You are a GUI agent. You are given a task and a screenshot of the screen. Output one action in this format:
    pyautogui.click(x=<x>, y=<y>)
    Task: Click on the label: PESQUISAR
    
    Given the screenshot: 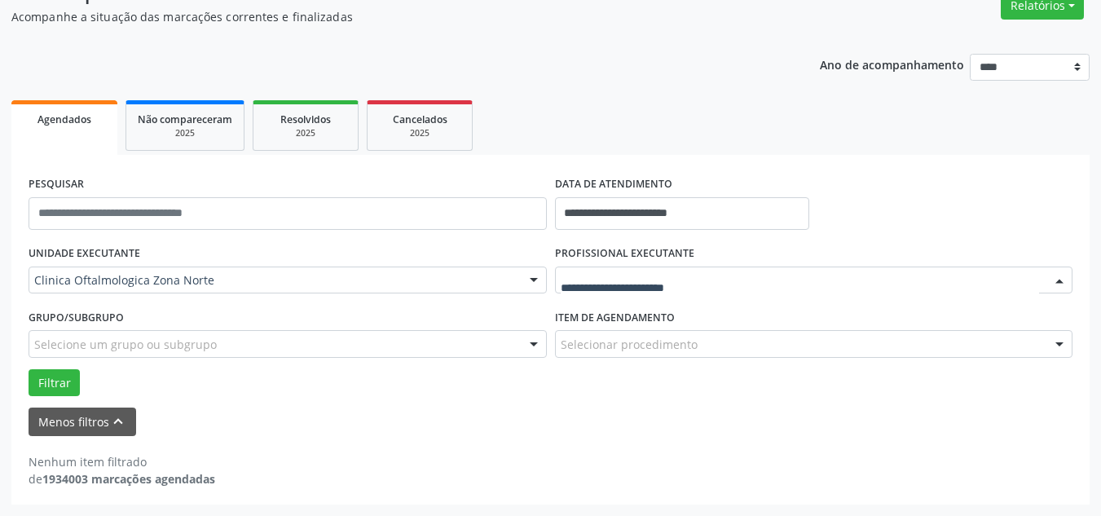 What is the action you would take?
    pyautogui.click(x=56, y=184)
    